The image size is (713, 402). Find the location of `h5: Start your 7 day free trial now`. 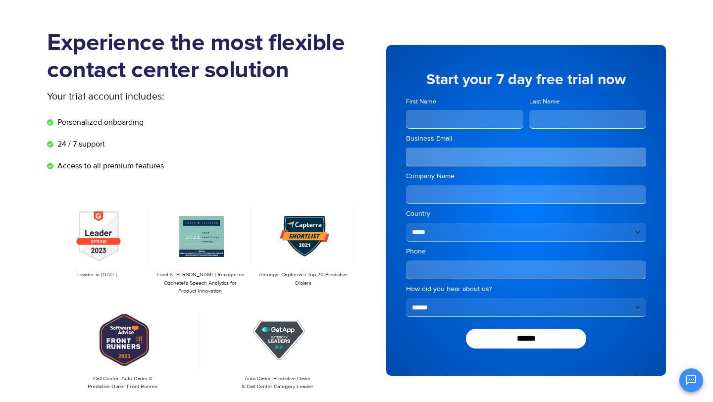

h5: Start your 7 day free trial now is located at coordinates (526, 80).